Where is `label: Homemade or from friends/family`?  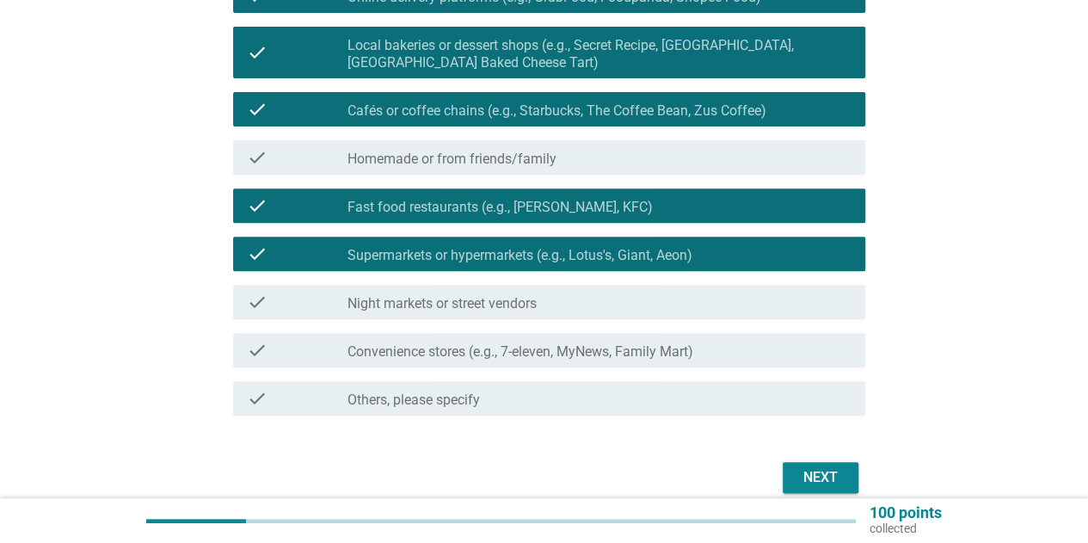
label: Homemade or from friends/family is located at coordinates (451, 159).